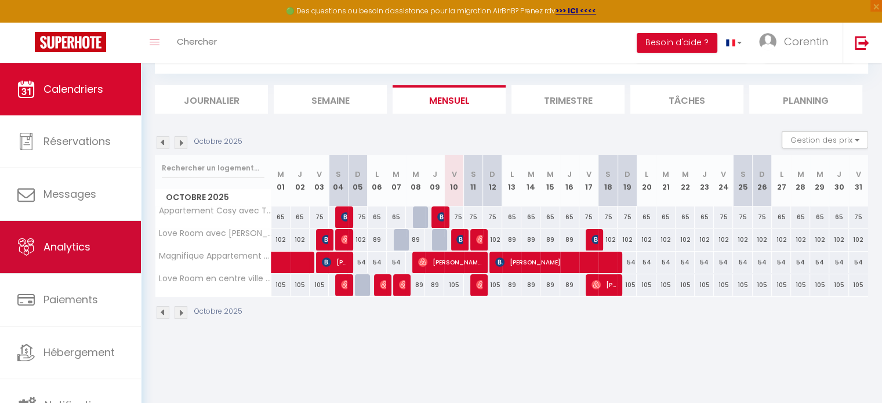 Image resolution: width=882 pixels, height=403 pixels. What do you see at coordinates (415, 180) in the screenshot?
I see `th: 08` at bounding box center [415, 180].